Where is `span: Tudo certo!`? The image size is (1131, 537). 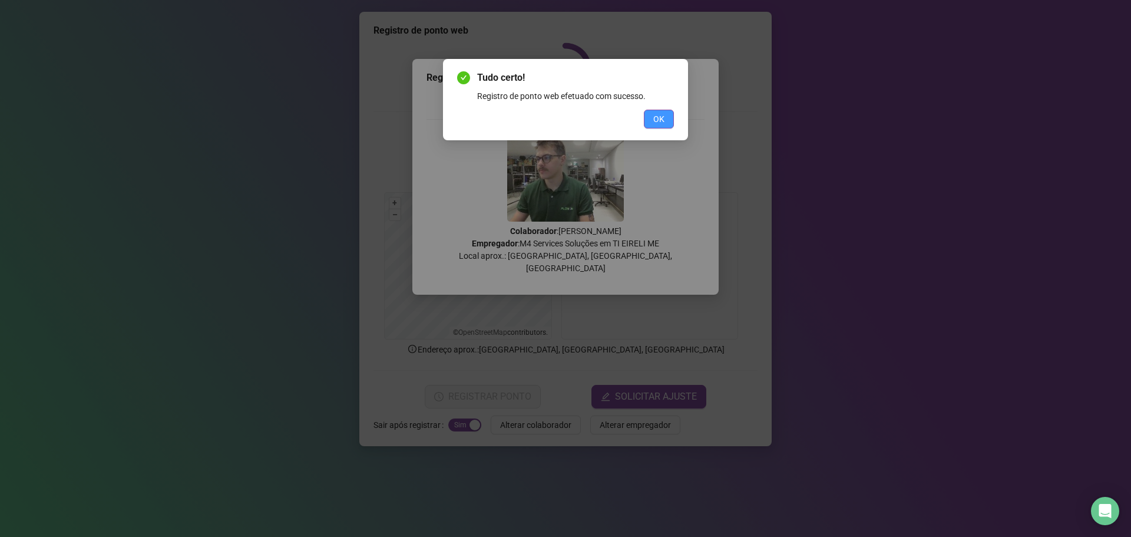 span: Tudo certo! is located at coordinates (576, 78).